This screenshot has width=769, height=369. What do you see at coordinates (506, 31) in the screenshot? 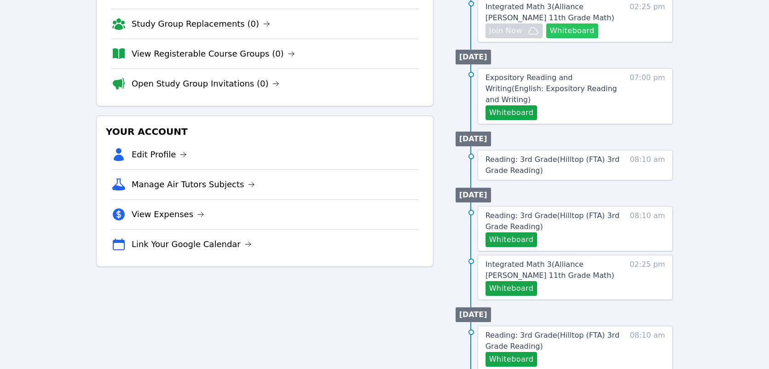
I see `span: Join Now` at bounding box center [506, 31].